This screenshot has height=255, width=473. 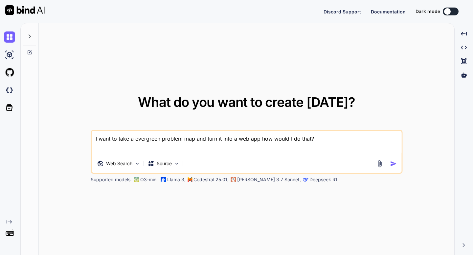 I want to click on p: Codestral 25.01,, so click(x=211, y=180).